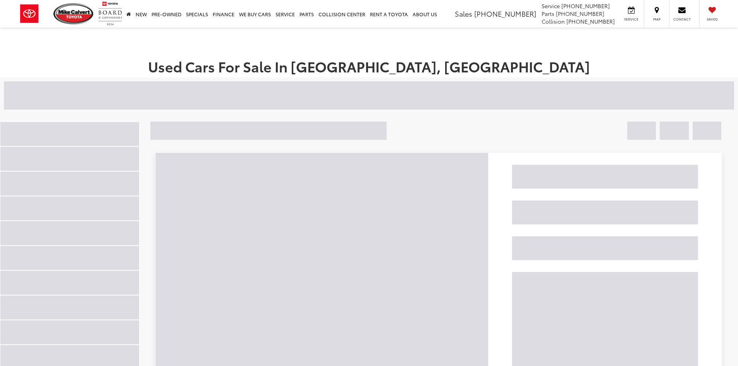 The image size is (738, 366). I want to click on span: Sales, so click(463, 14).